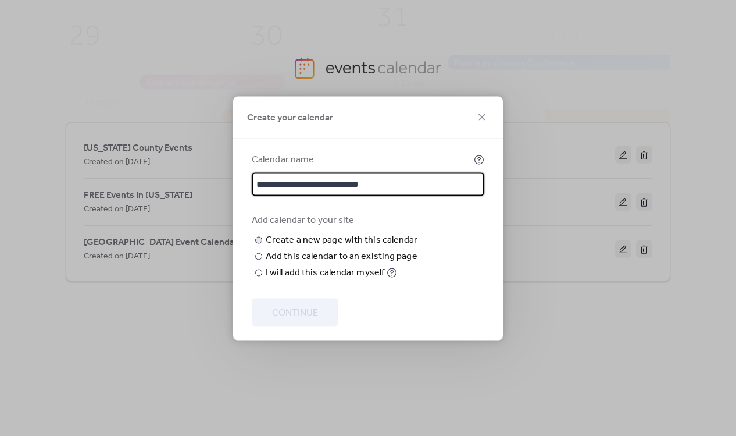  I want to click on div: Add calendar to your site, so click(367, 220).